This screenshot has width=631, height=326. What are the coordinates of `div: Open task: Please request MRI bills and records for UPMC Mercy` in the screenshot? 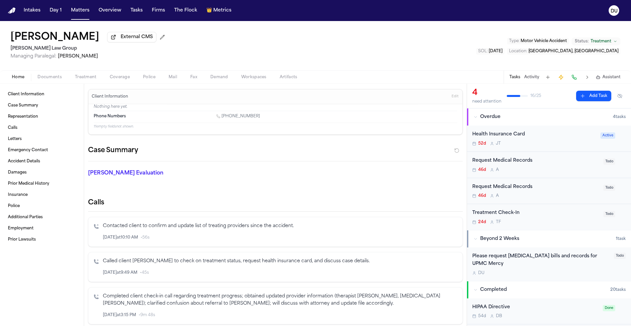 It's located at (549, 264).